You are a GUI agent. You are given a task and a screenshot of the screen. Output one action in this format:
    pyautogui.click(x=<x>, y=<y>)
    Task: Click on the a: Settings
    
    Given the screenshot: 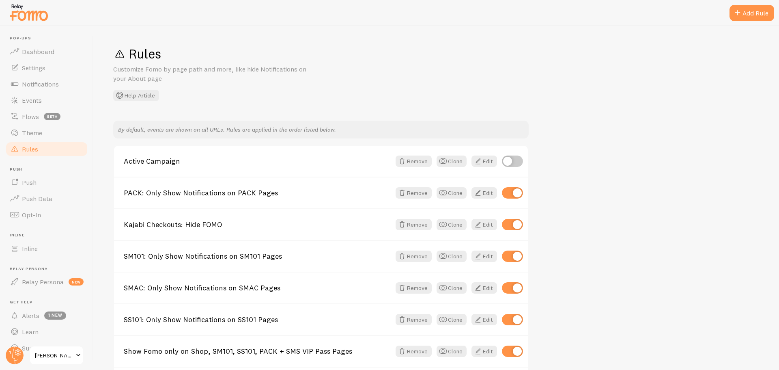 What is the action you would take?
    pyautogui.click(x=47, y=68)
    